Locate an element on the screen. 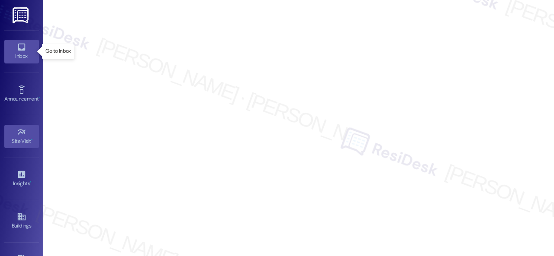 The height and width of the screenshot is (256, 554). a: Buildings is located at coordinates (22, 221).